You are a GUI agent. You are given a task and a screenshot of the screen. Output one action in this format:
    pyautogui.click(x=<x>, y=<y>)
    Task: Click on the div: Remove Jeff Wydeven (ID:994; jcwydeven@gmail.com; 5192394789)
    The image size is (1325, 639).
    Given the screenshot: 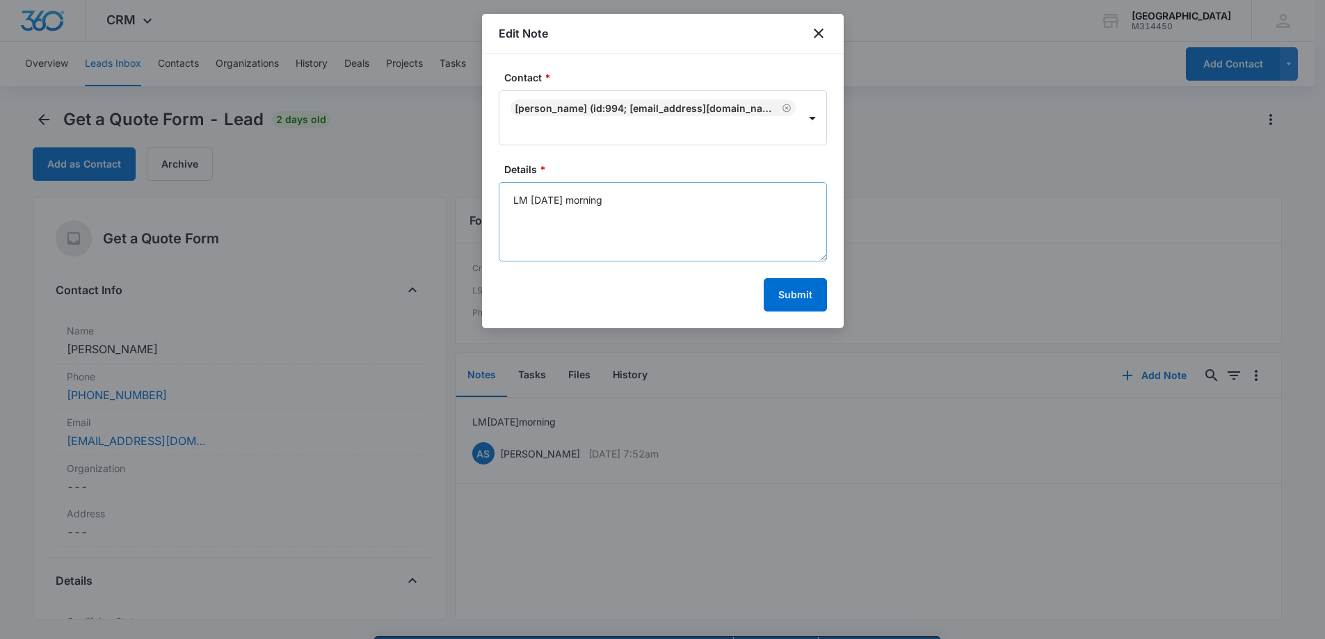 What is the action you would take?
    pyautogui.click(x=785, y=108)
    